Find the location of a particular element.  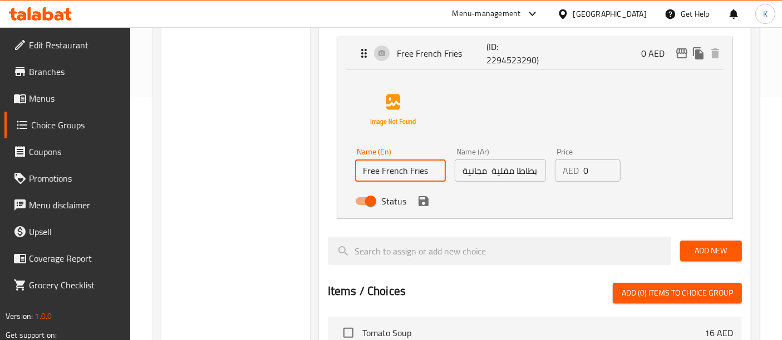

input: Please enter price is located at coordinates (602, 171).